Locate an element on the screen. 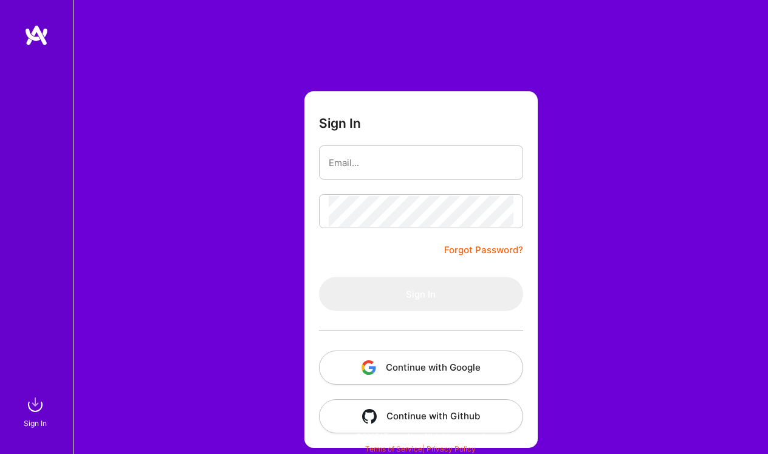 The width and height of the screenshot is (768, 454). a: Privacy Policy is located at coordinates (451, 448).